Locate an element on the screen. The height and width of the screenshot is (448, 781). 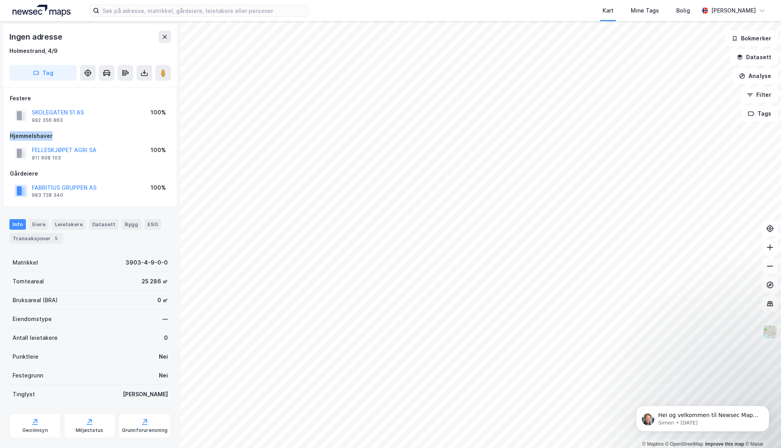
div: 0 is located at coordinates (166, 338).